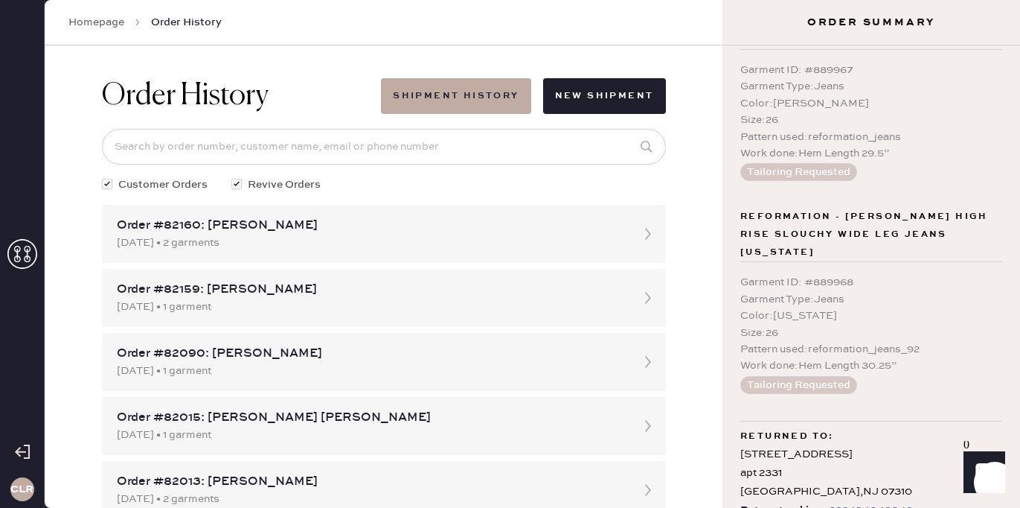 The image size is (1020, 508). Describe the element at coordinates (871, 70) in the screenshot. I see `div: Garment ID : # 889967` at that location.